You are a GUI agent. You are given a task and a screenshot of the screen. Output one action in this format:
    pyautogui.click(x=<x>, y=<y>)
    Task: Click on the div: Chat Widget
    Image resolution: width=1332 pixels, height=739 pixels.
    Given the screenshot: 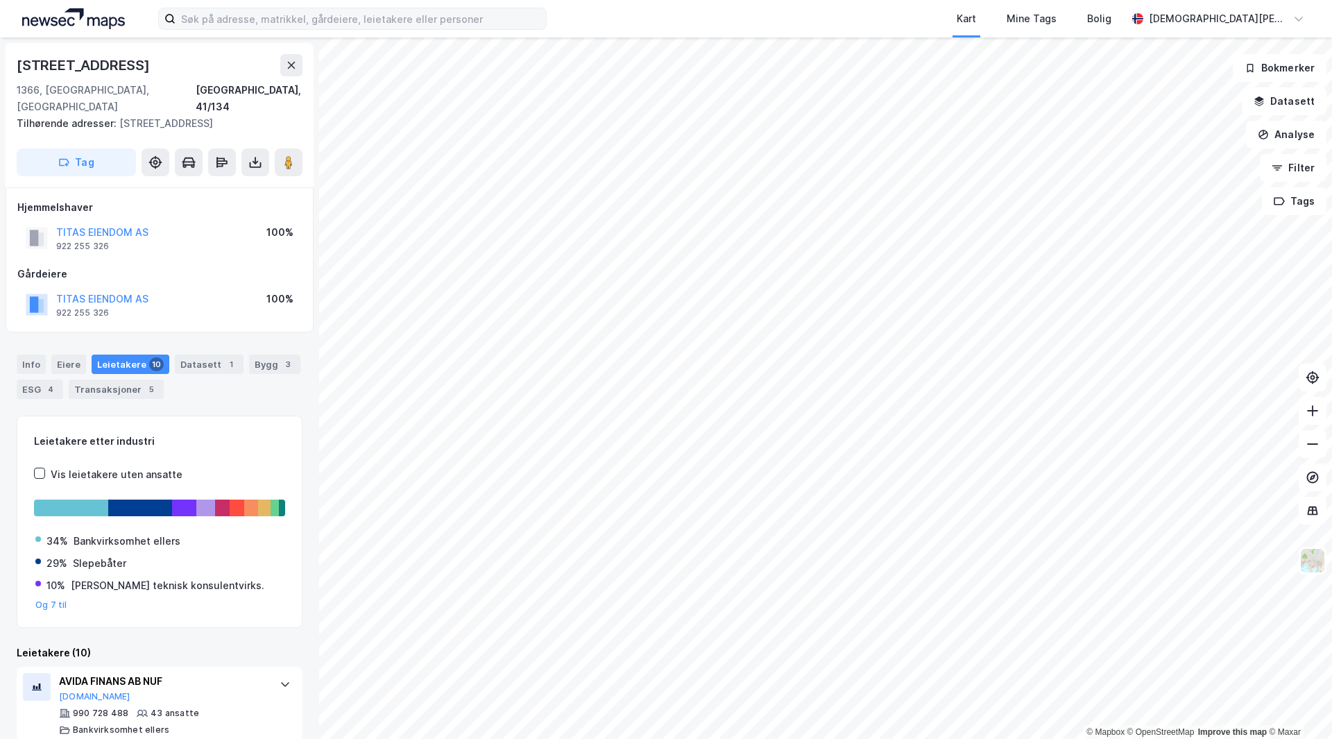 What is the action you would take?
    pyautogui.click(x=1298, y=706)
    